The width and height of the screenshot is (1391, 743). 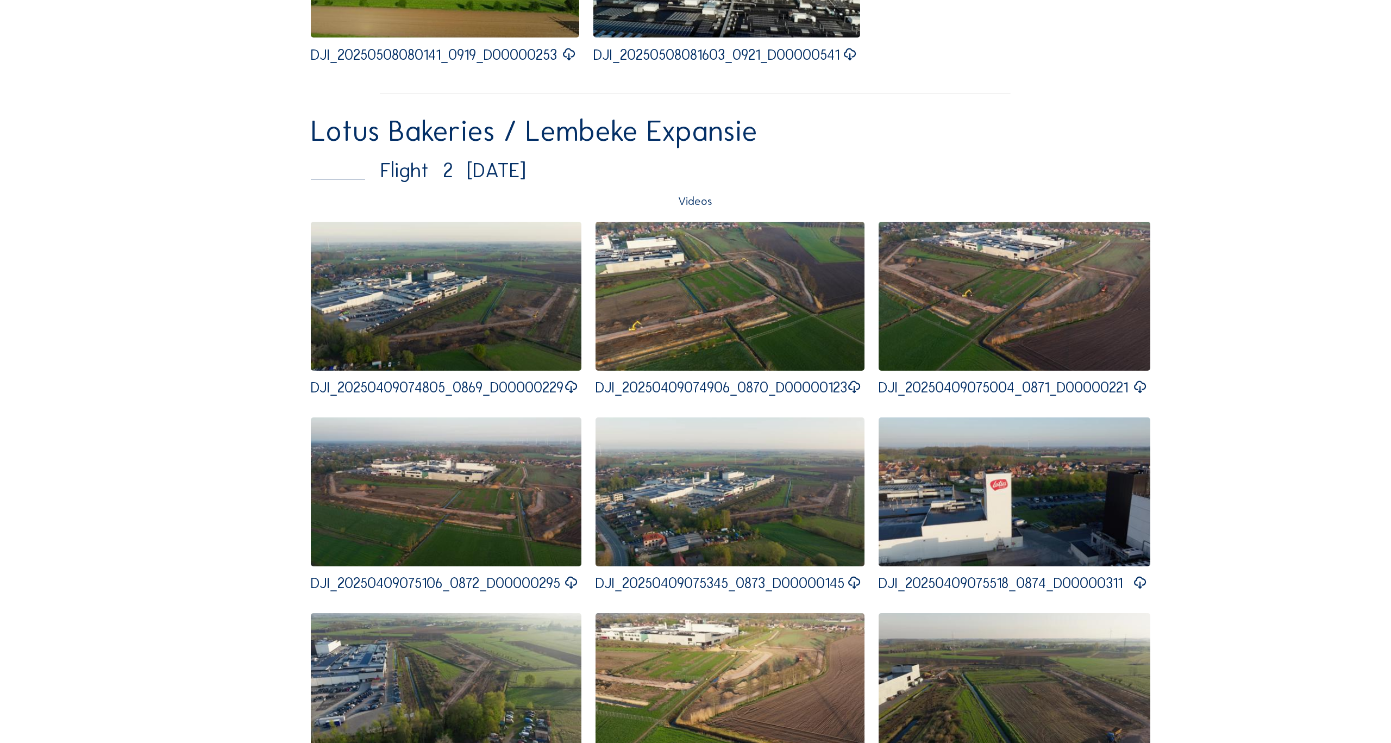 What do you see at coordinates (695, 201) in the screenshot?
I see `div: Videos` at bounding box center [695, 201].